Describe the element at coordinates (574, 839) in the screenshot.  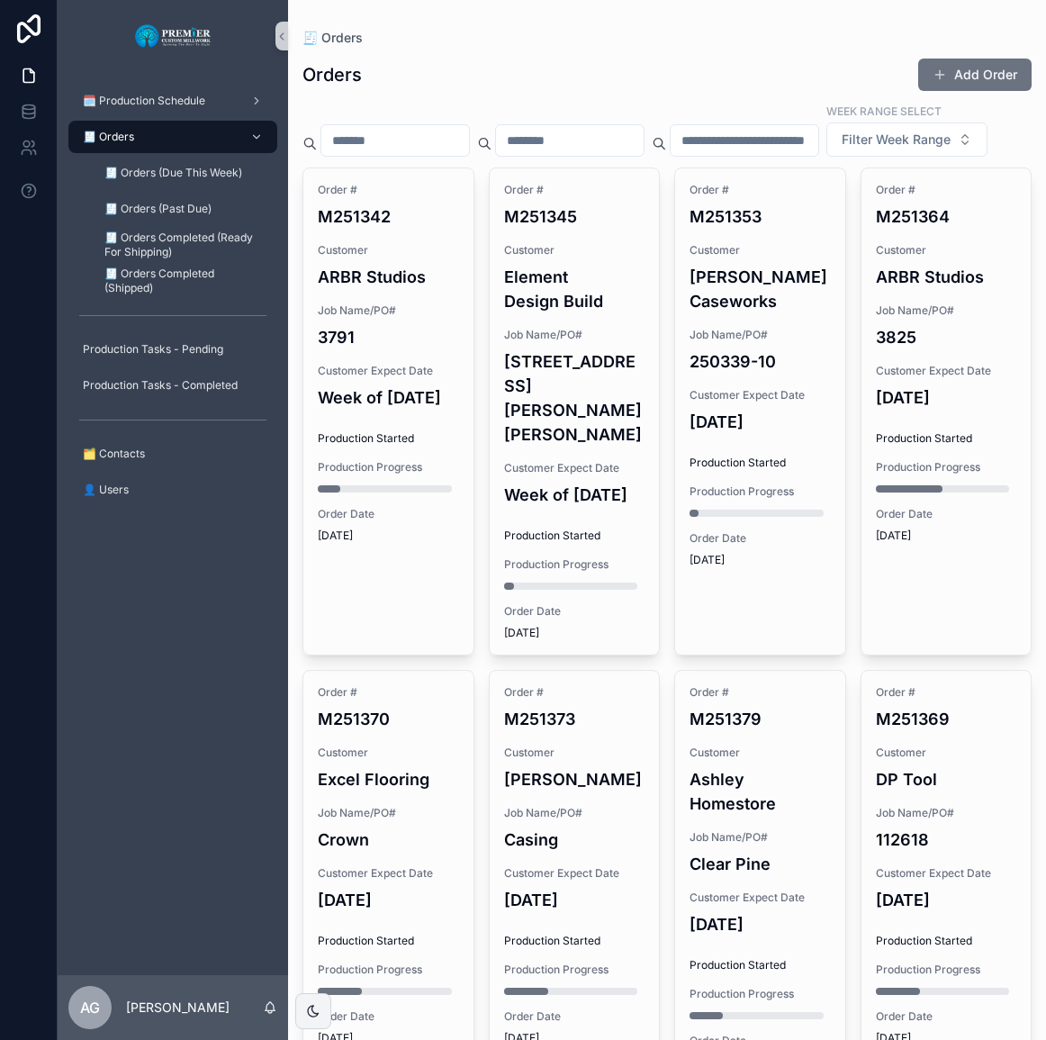
I see `h4: Casing` at that location.